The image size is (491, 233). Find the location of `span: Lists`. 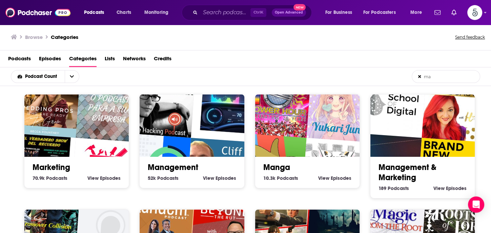

span: Lists is located at coordinates (110, 60).